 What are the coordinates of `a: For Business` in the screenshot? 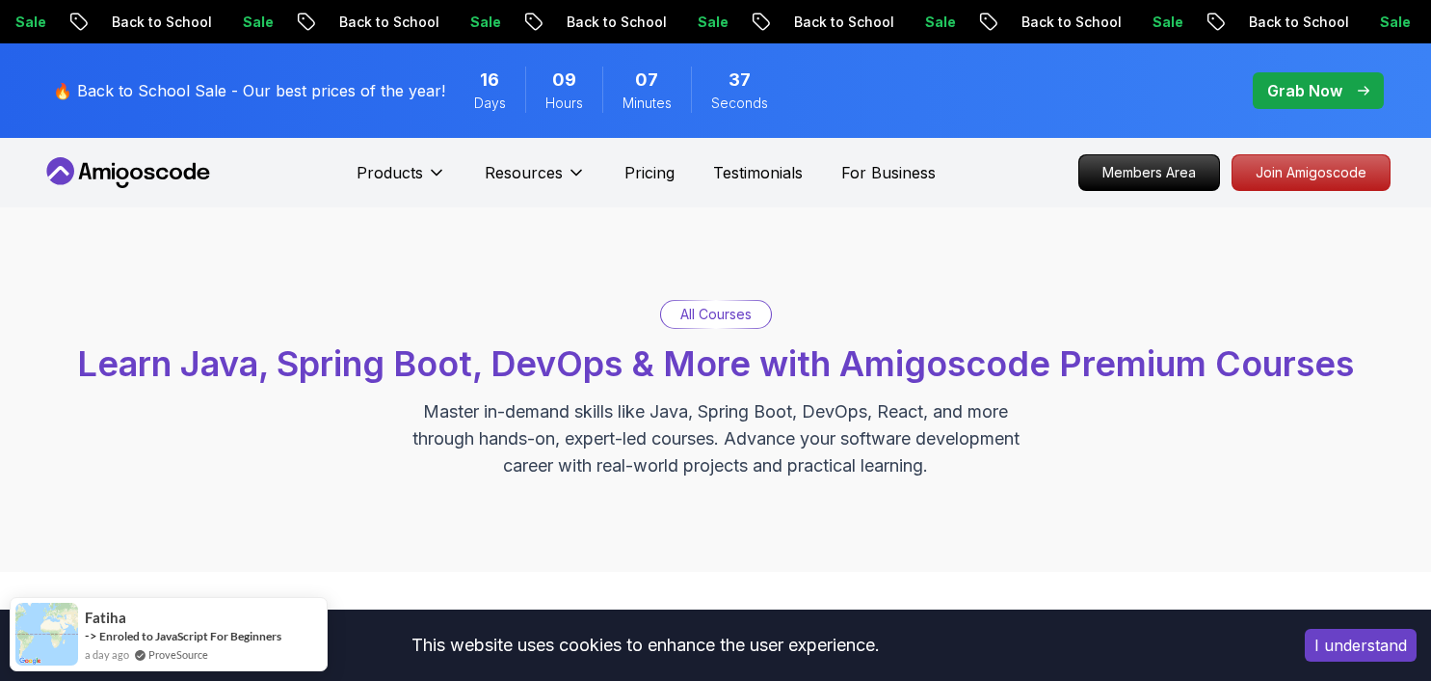 It's located at (889, 173).